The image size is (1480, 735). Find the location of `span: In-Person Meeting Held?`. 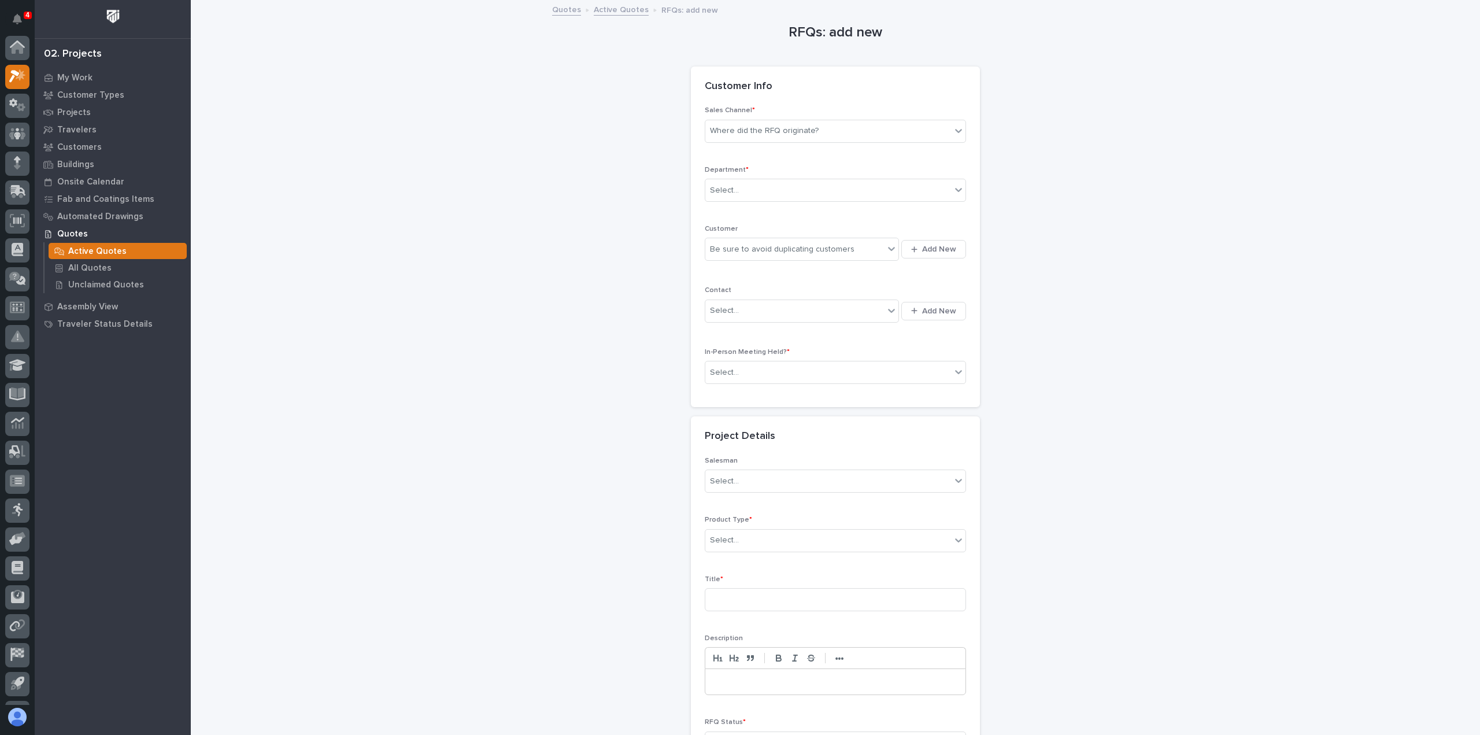

span: In-Person Meeting Held? is located at coordinates (747, 352).